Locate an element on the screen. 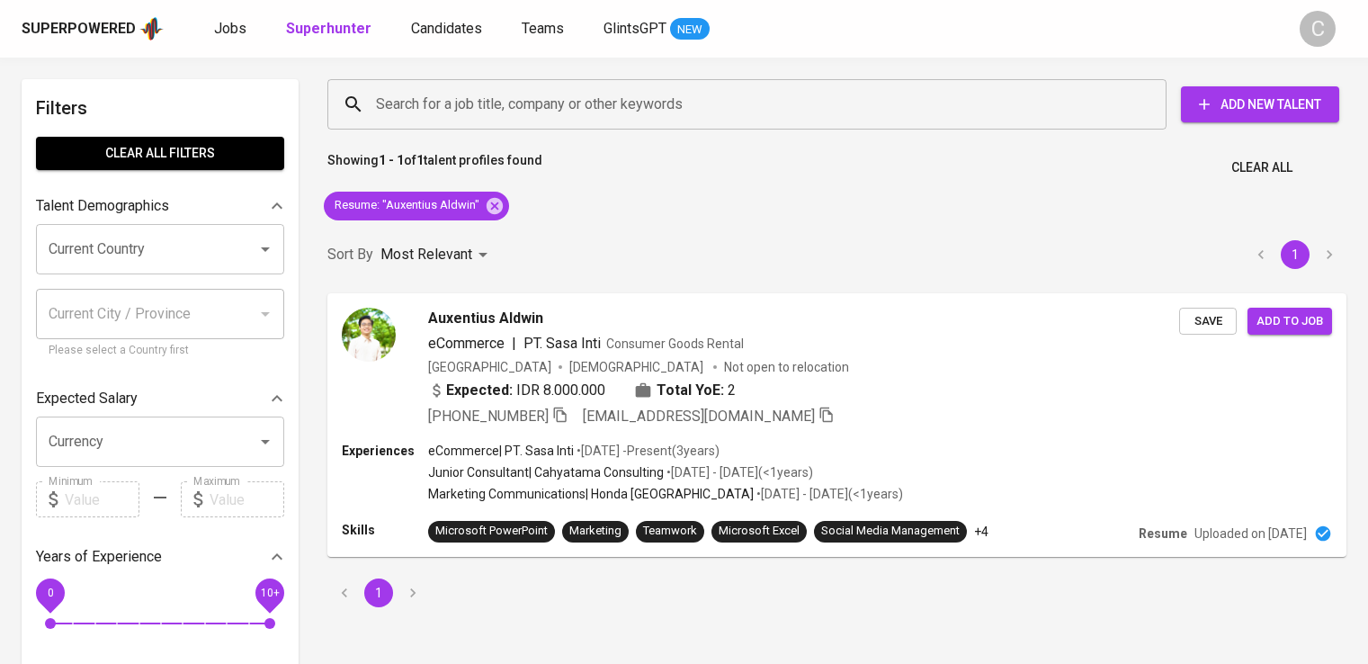 This screenshot has width=1368, height=664. a: Superhunter is located at coordinates (330, 29).